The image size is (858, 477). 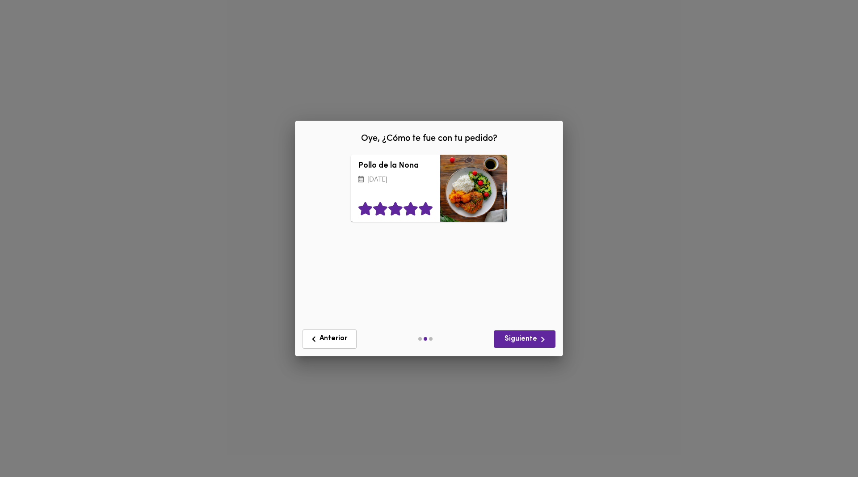 What do you see at coordinates (429, 139) in the screenshot?
I see `span: Oye, ¿Cómo te fue con tu pedido?` at bounding box center [429, 139].